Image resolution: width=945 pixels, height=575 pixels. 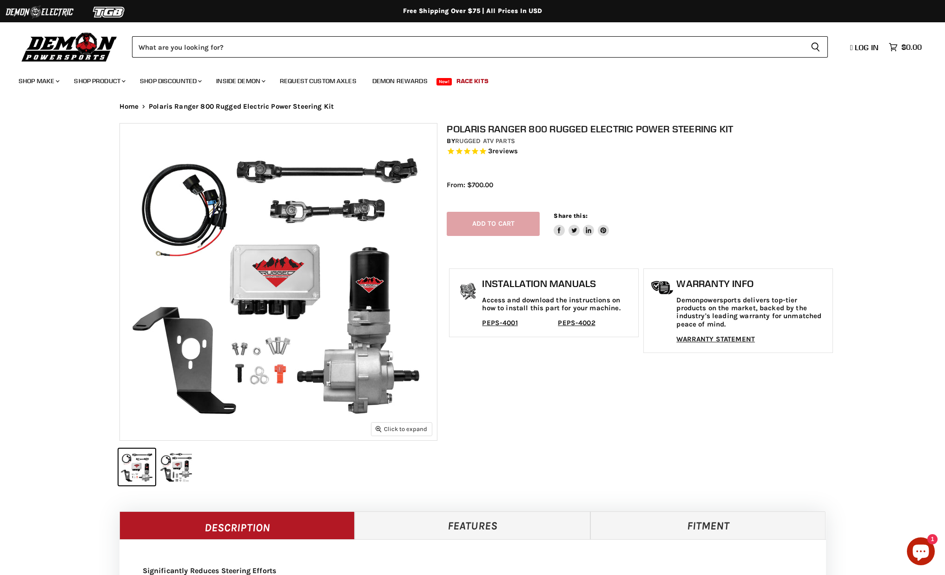 I want to click on img: install_manual-icon.png, so click(x=468, y=292).